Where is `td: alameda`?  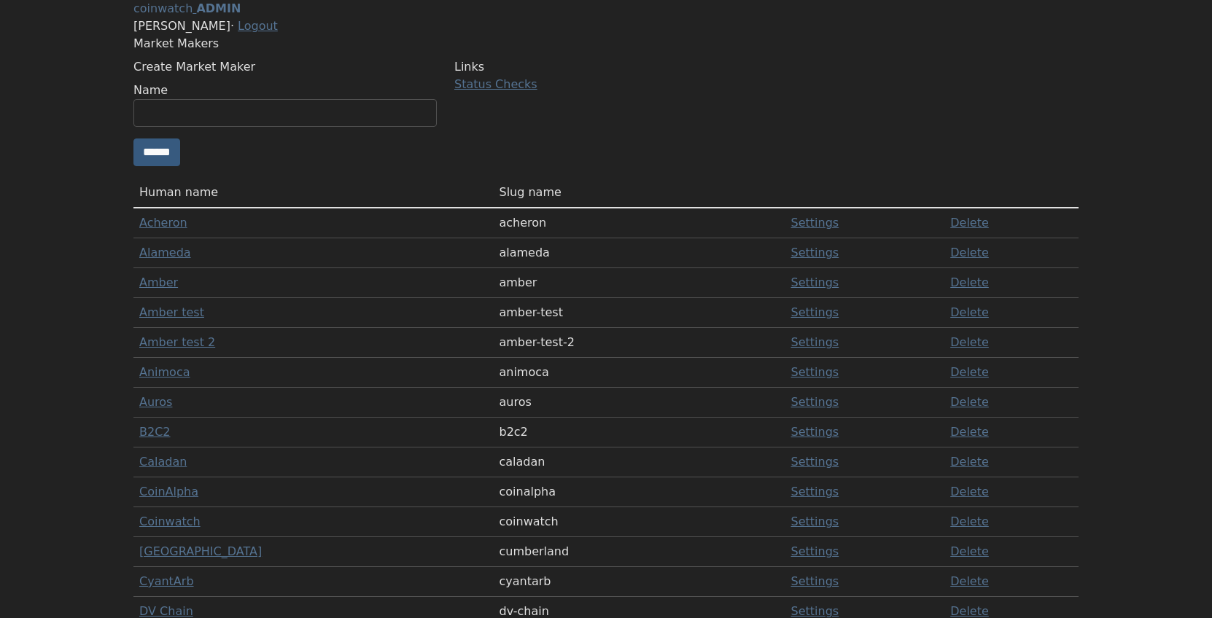
td: alameda is located at coordinates (639, 253).